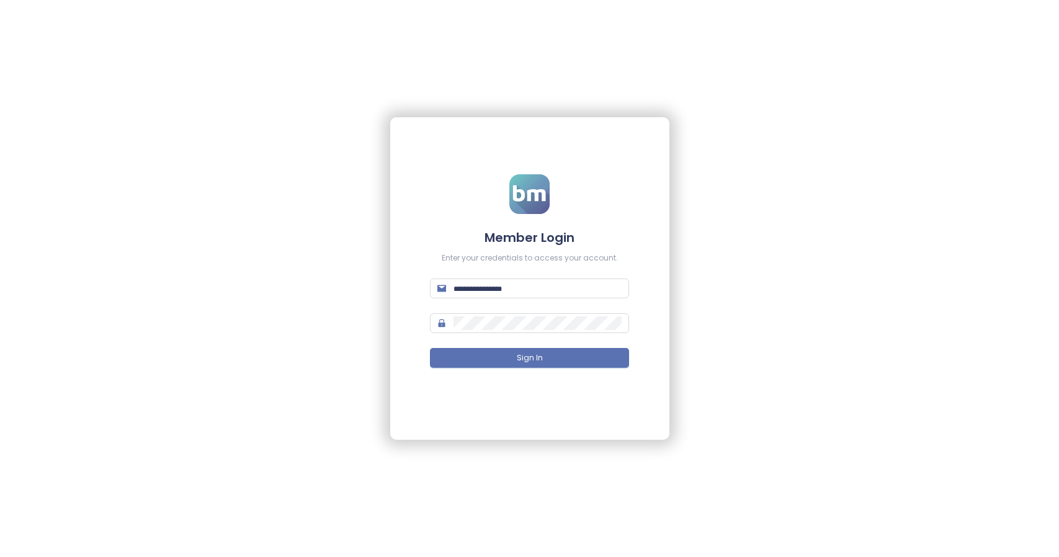  I want to click on button: Sign In, so click(529, 358).